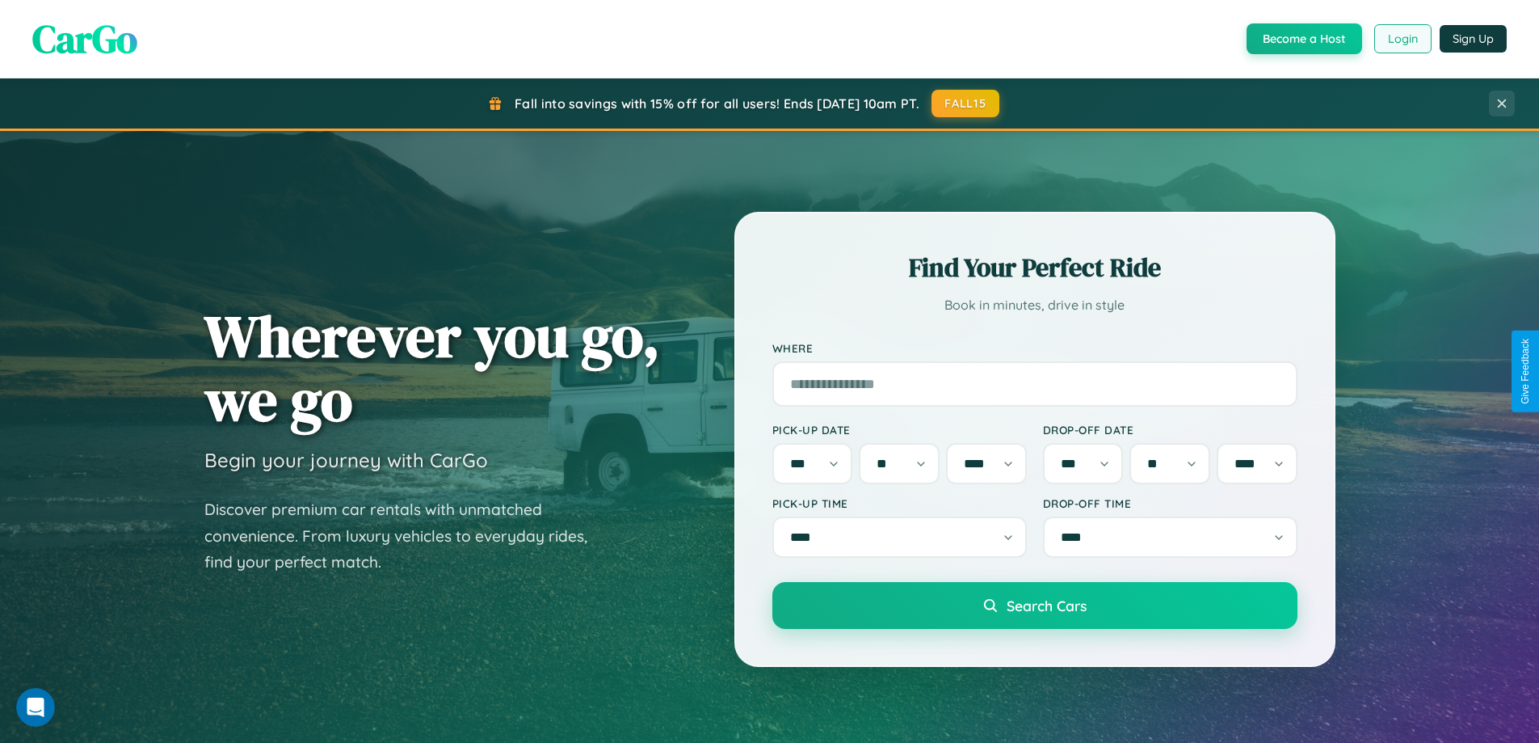  What do you see at coordinates (1170, 503) in the screenshot?
I see `label: Drop-off Time` at bounding box center [1170, 503].